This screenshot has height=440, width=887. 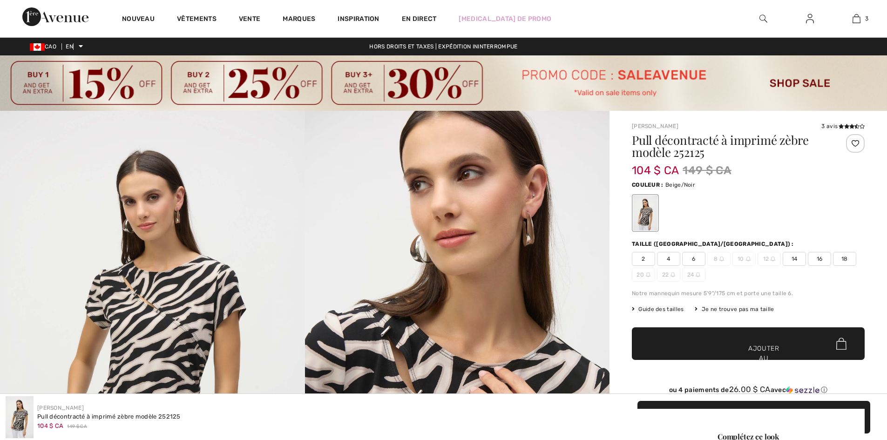 What do you see at coordinates (645, 213) in the screenshot?
I see `div: Beige/Noir` at bounding box center [645, 213].